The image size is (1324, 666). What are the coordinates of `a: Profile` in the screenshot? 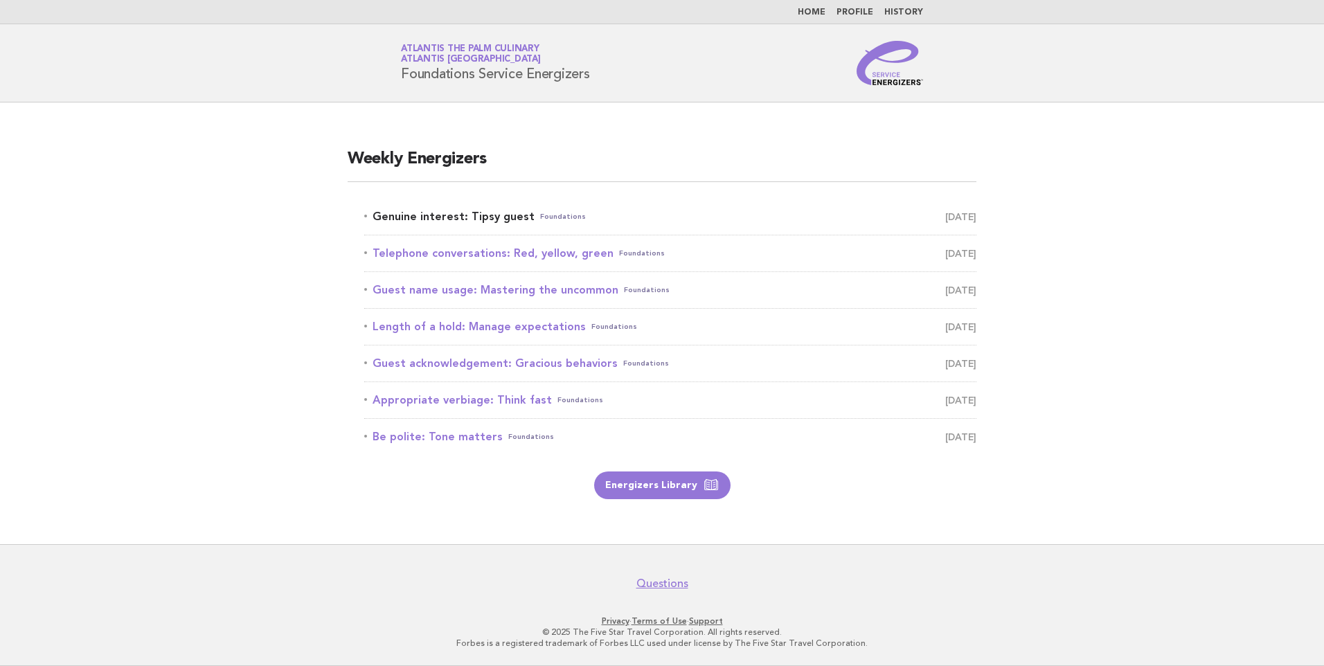 It's located at (855, 12).